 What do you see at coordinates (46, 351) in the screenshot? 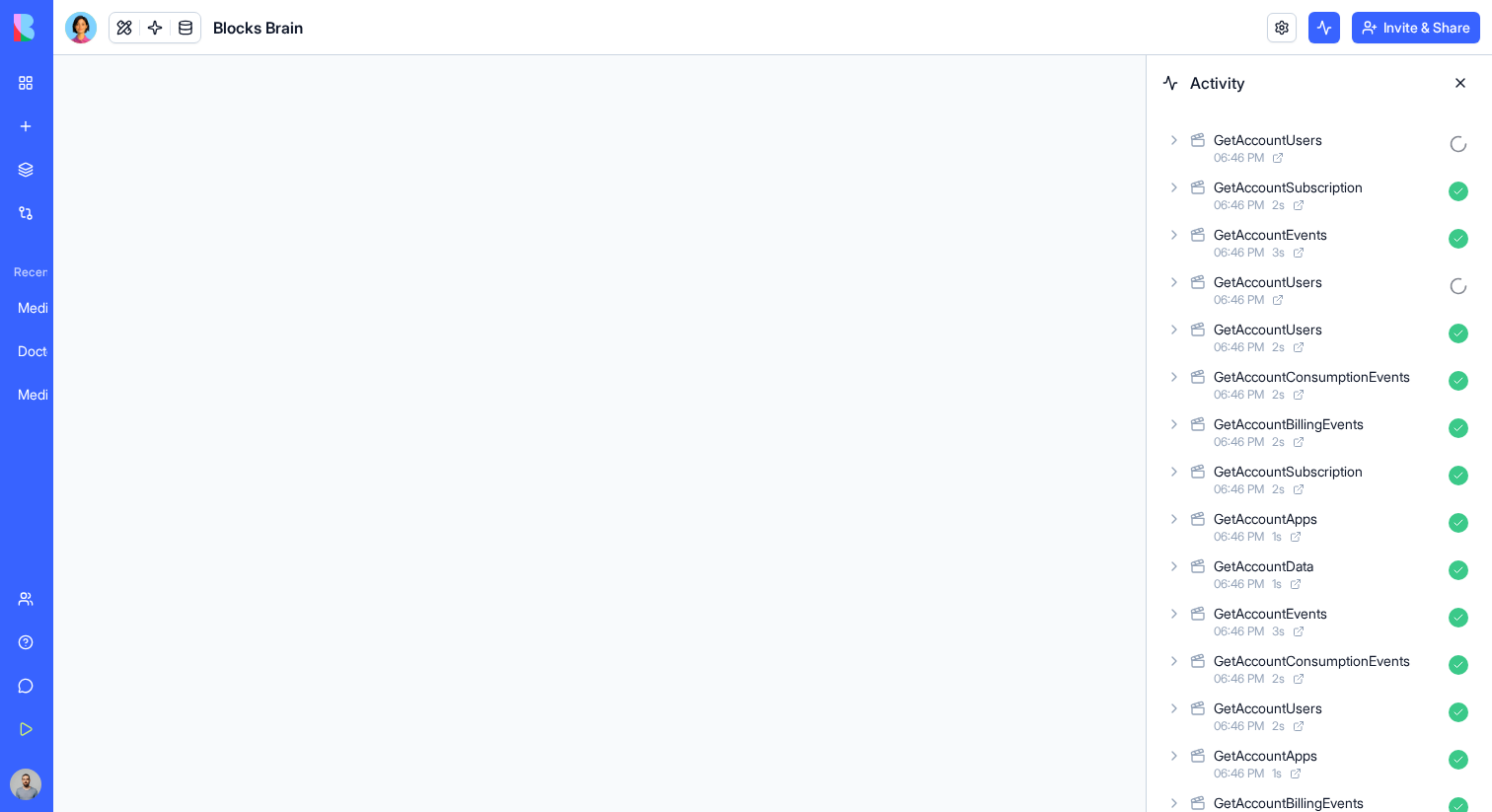
I see `div: Doctor Shift Manager` at bounding box center [46, 351].